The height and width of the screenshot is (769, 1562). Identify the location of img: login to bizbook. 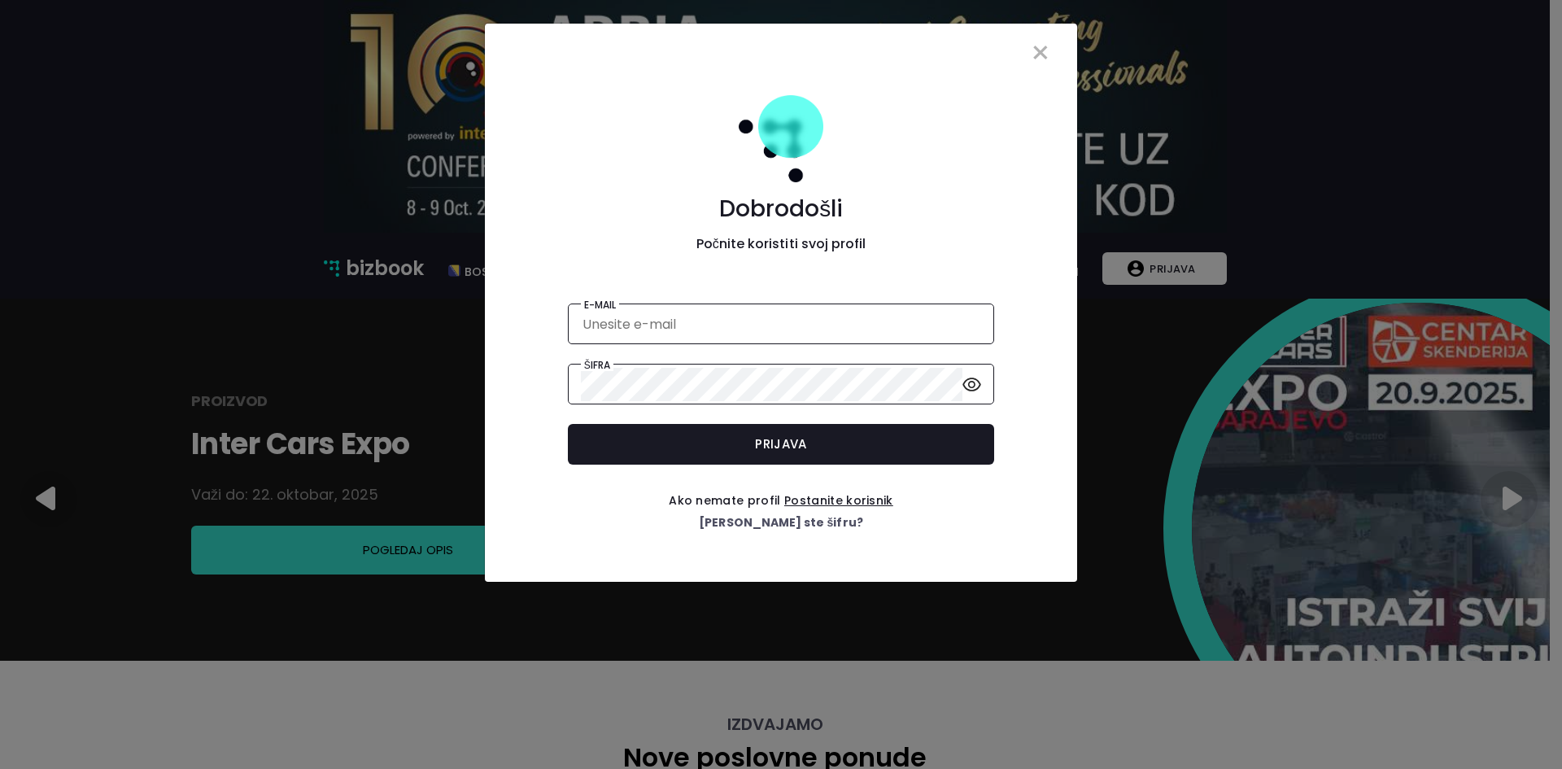
(781, 145).